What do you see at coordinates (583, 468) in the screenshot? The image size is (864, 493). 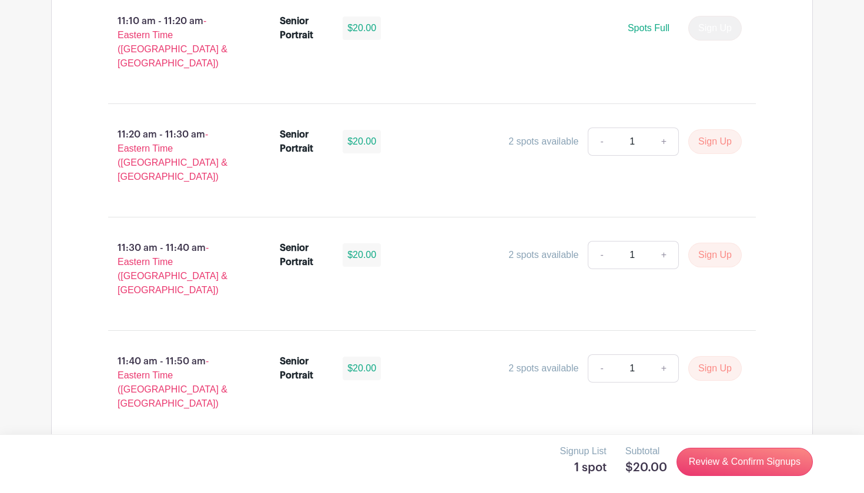 I see `h5: 1 spot` at bounding box center [583, 468].